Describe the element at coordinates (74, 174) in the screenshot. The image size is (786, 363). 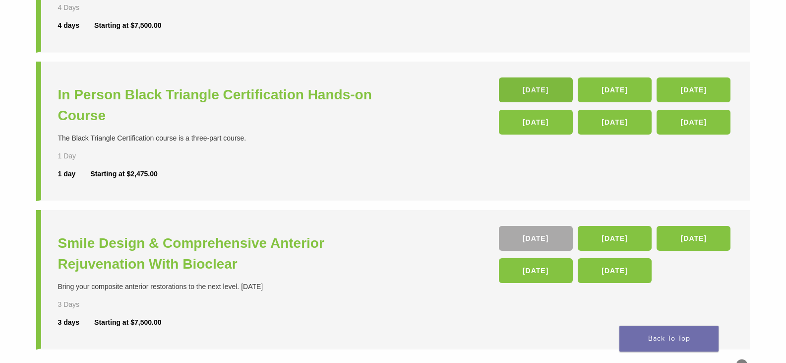
I see `div: 1 day` at that location.